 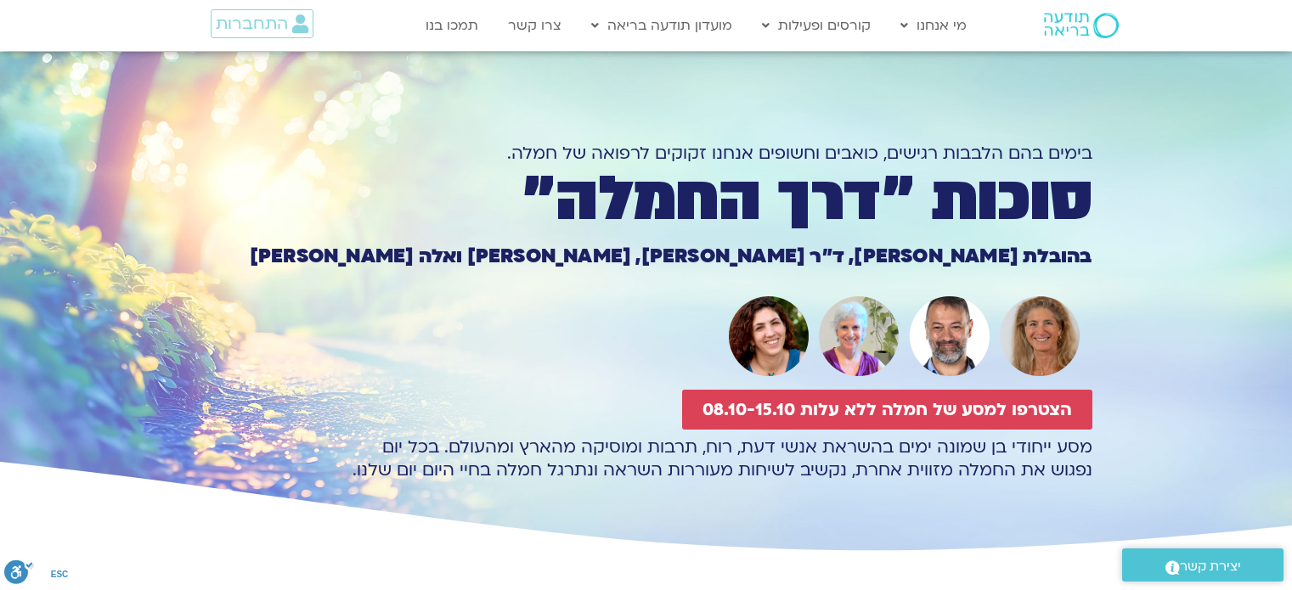 What do you see at coordinates (251, 24) in the screenshot?
I see `span: התחברות` at bounding box center [251, 24].